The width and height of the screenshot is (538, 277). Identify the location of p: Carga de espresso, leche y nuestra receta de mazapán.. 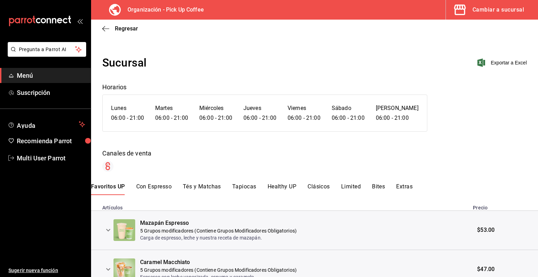
(218, 238).